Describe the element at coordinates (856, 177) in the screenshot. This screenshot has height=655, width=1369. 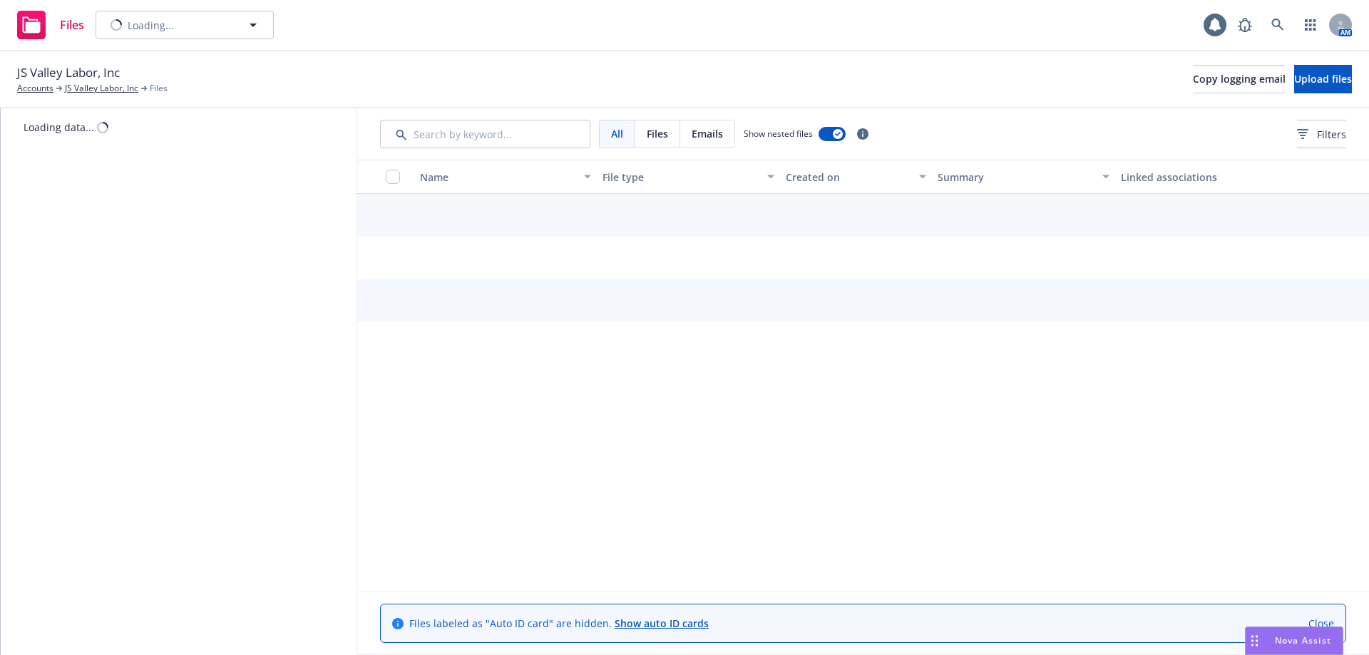
I see `button: Created on` at that location.